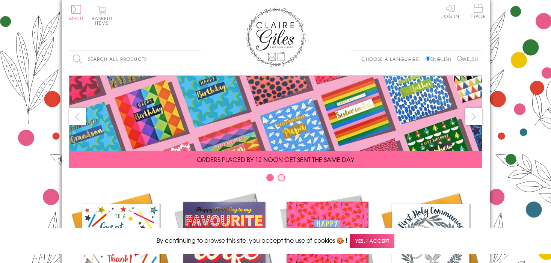 This screenshot has height=263, width=551. Describe the element at coordinates (450, 11) in the screenshot. I see `a: Log In` at that location.